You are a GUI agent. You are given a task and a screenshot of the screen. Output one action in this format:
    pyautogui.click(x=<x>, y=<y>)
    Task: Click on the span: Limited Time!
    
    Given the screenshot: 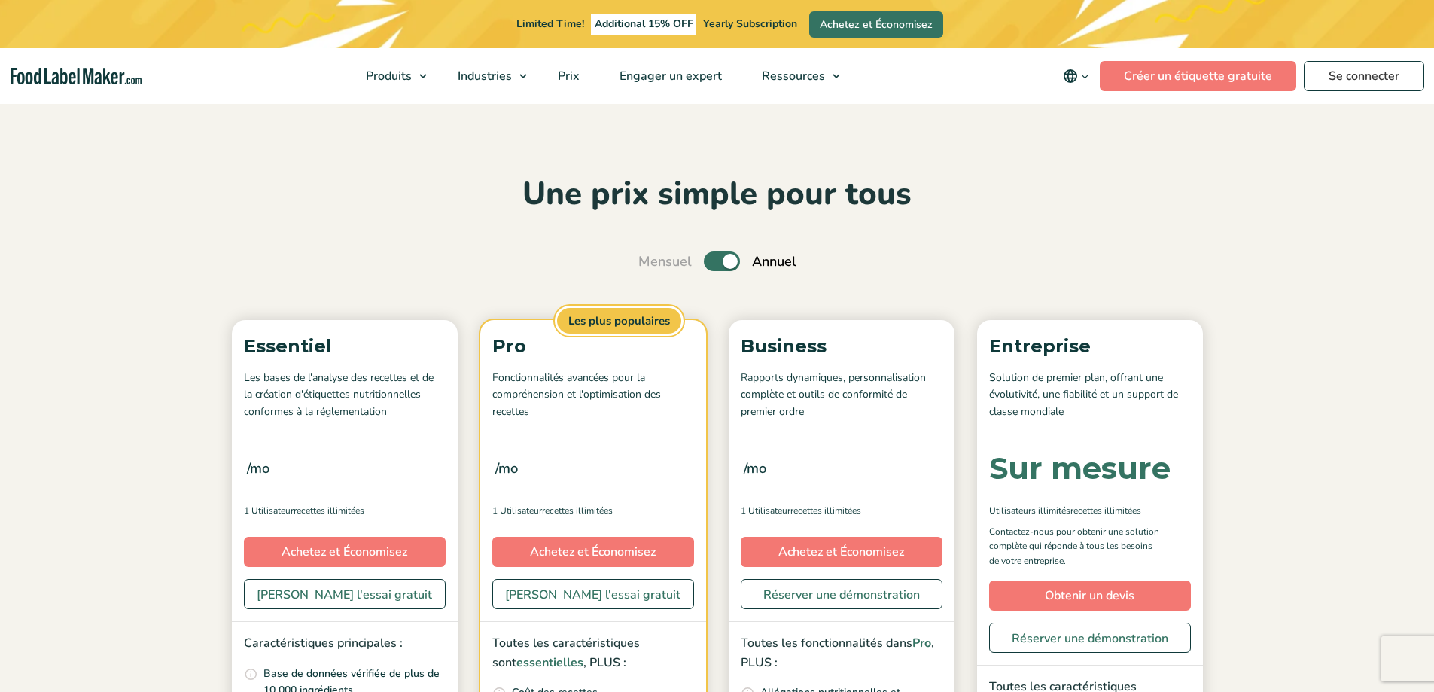 What is the action you would take?
    pyautogui.click(x=550, y=23)
    